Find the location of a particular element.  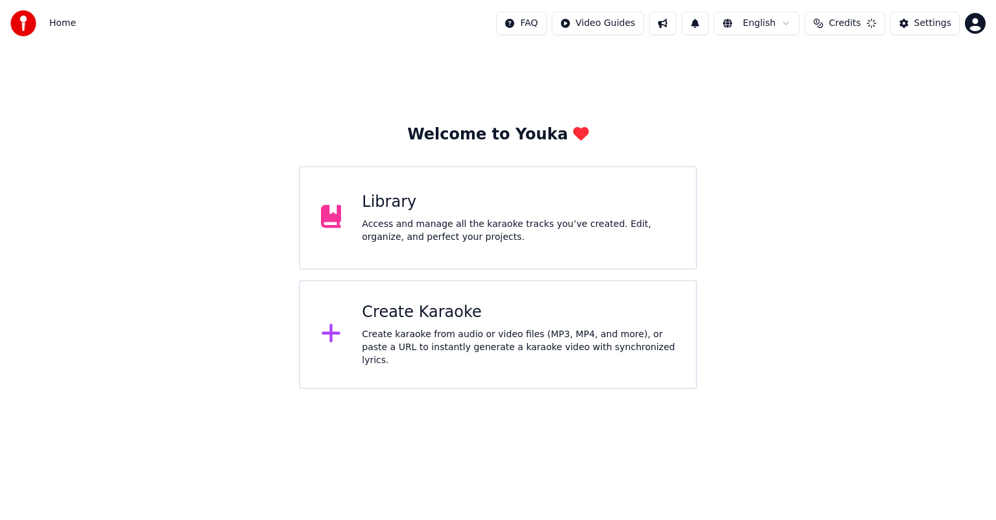

nav: breadcrumb is located at coordinates (62, 23).